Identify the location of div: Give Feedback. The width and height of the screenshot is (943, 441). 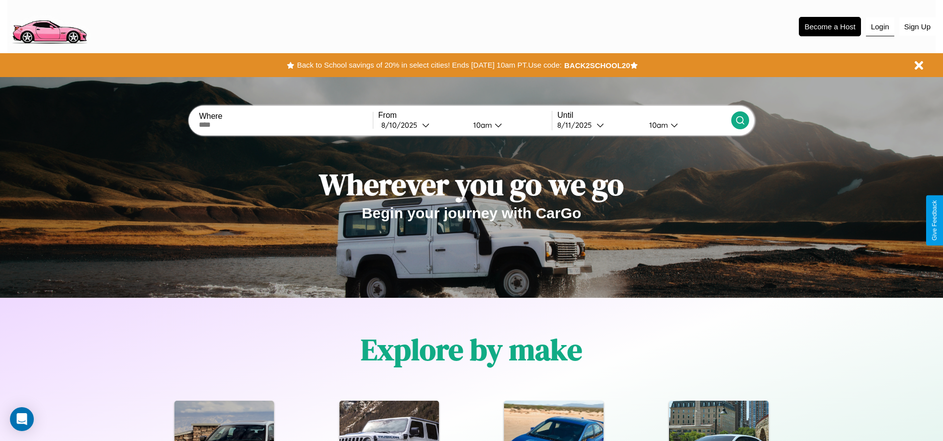
(935, 220).